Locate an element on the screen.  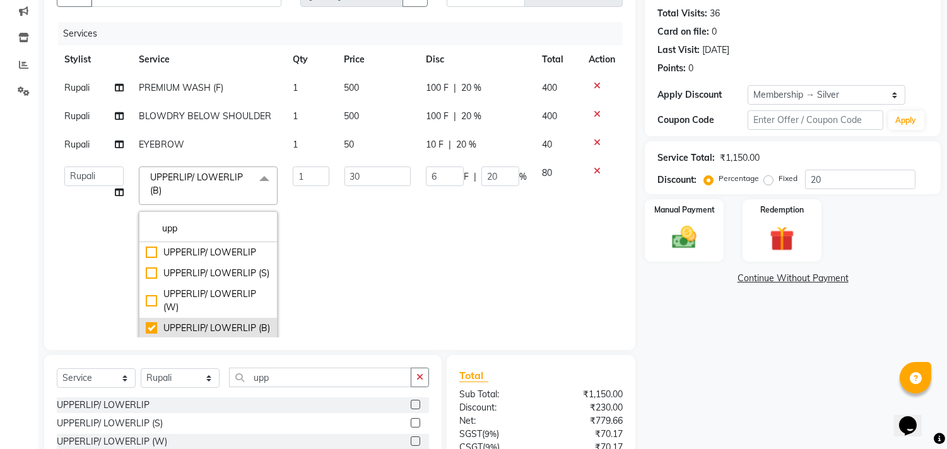
div: Last Visit: is located at coordinates (678, 50).